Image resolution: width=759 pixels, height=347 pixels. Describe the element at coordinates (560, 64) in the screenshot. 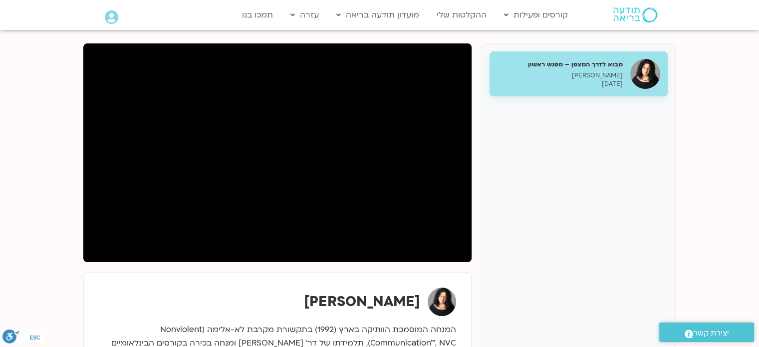

I see `h5: מבוא לדרך המצפן – מפגש ראשון` at that location.